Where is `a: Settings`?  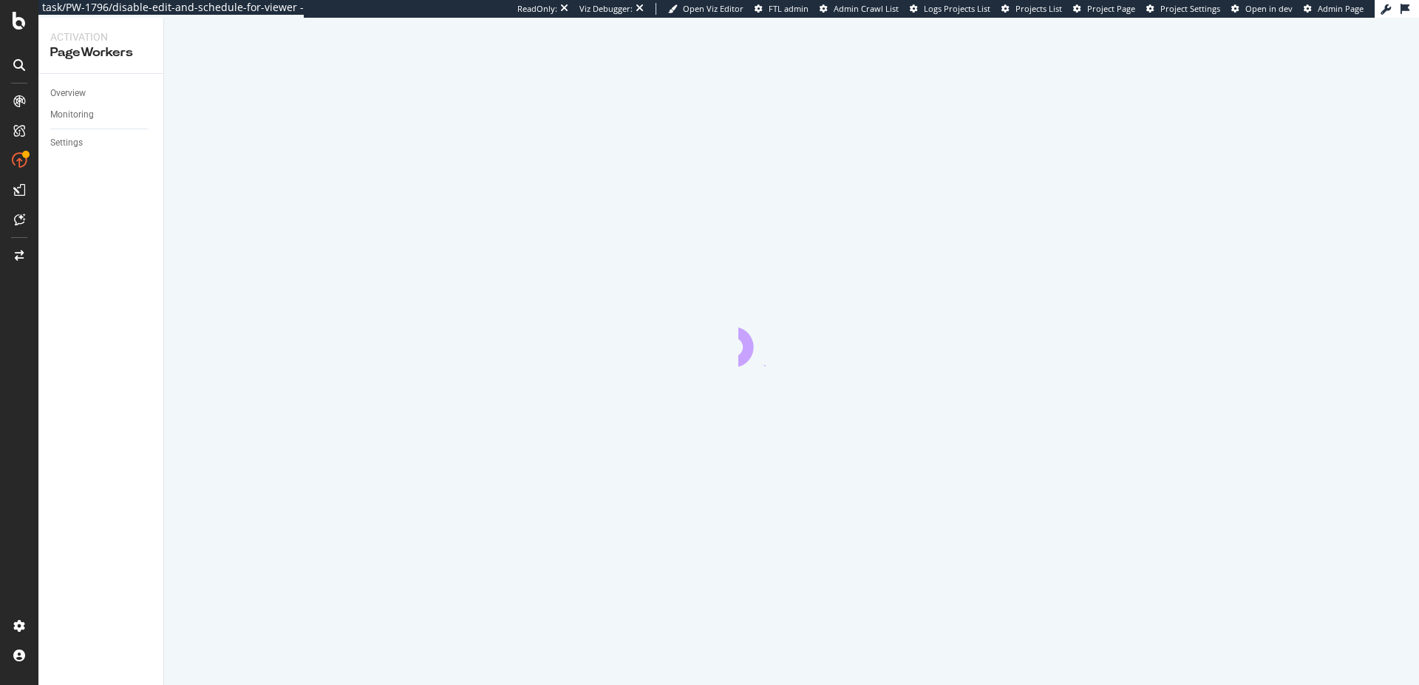 a: Settings is located at coordinates (101, 143).